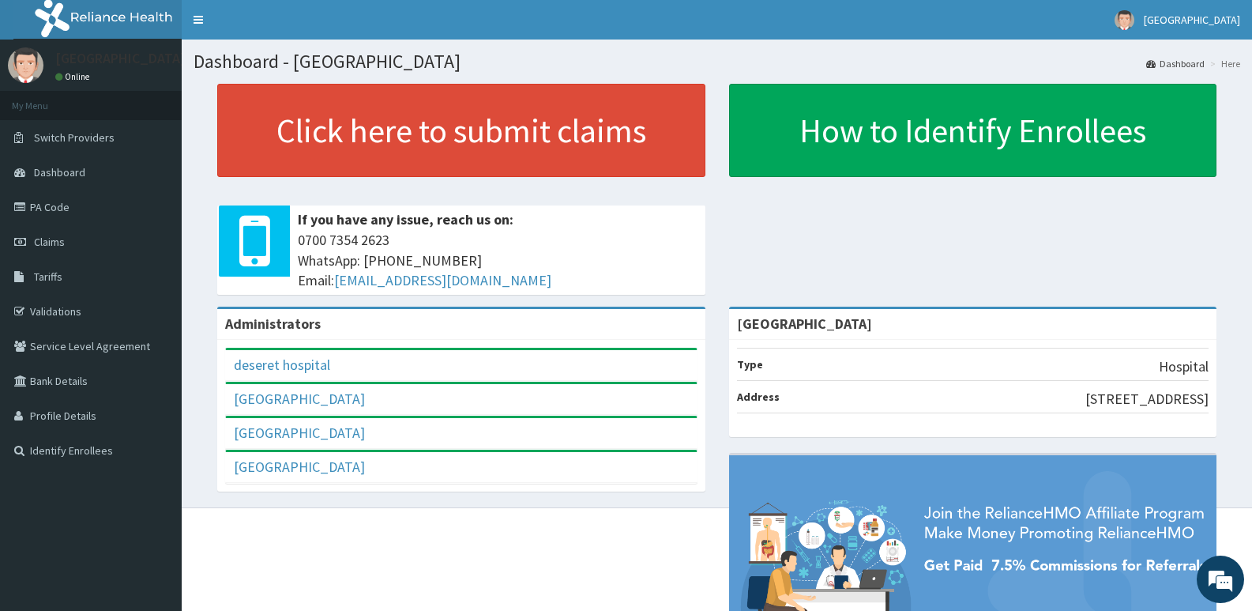 This screenshot has width=1252, height=611. I want to click on b: If you have any issue, reach us on:, so click(405, 219).